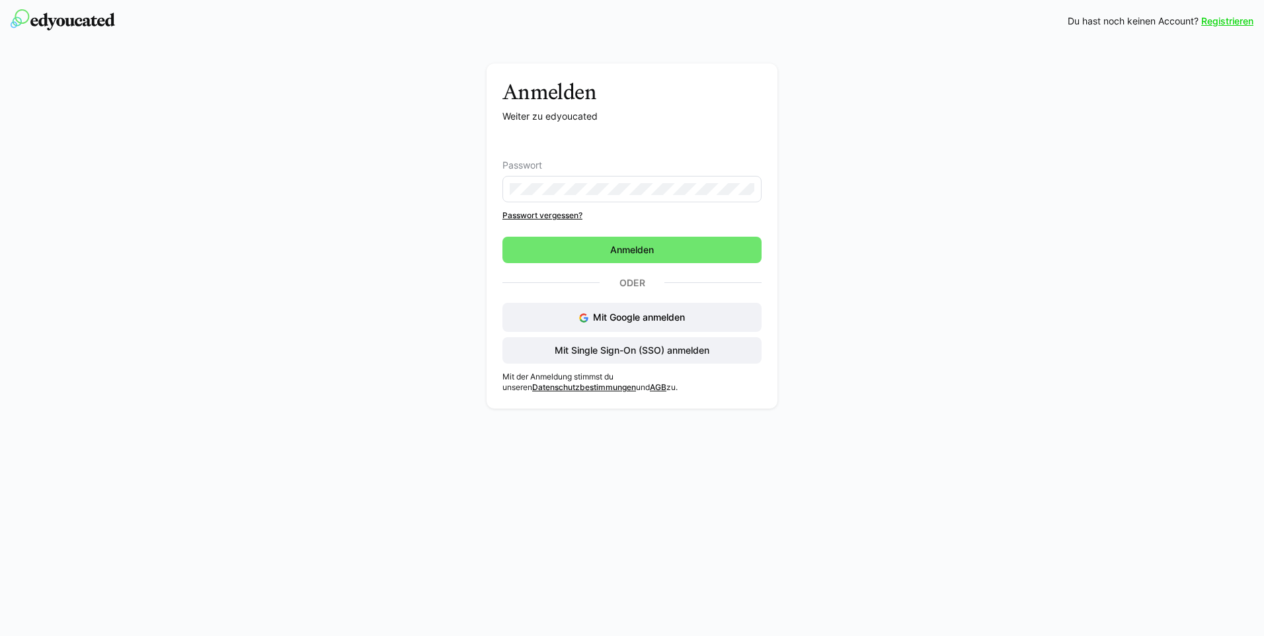 This screenshot has height=636, width=1264. Describe the element at coordinates (658, 387) in the screenshot. I see `a: AGB` at that location.